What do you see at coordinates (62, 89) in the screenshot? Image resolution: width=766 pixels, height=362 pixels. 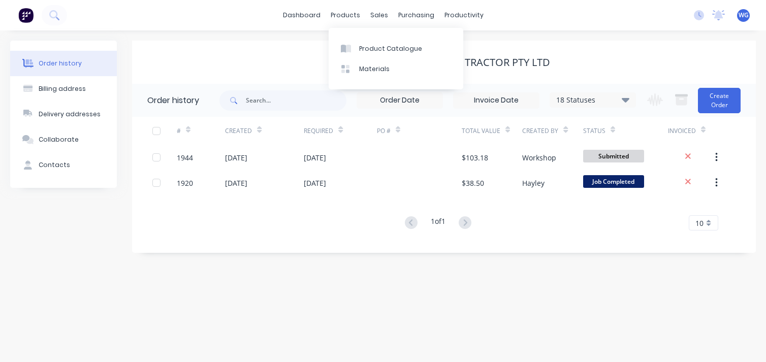 I see `div: Billing address` at bounding box center [62, 89].